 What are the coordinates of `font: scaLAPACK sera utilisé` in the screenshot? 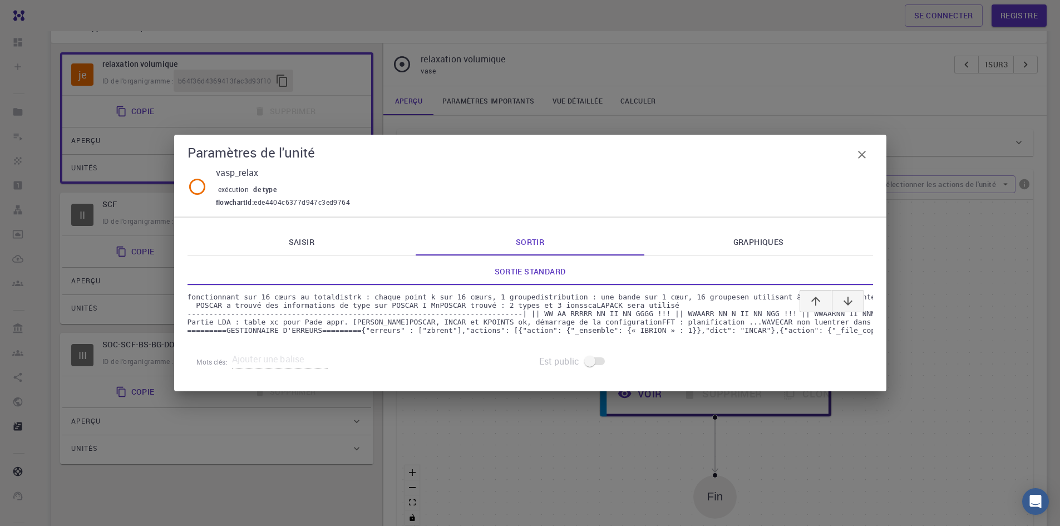 It's located at (631, 305).